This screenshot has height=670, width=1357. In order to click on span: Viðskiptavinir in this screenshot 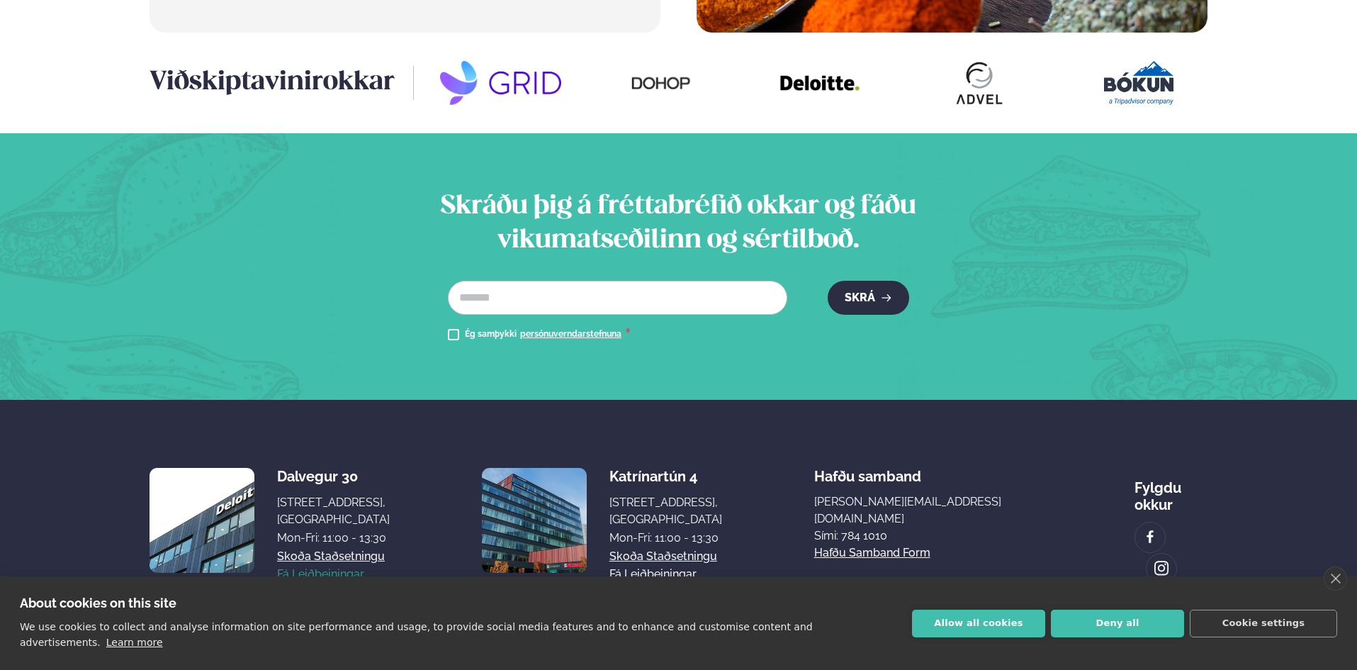, I will do `click(236, 82)`.